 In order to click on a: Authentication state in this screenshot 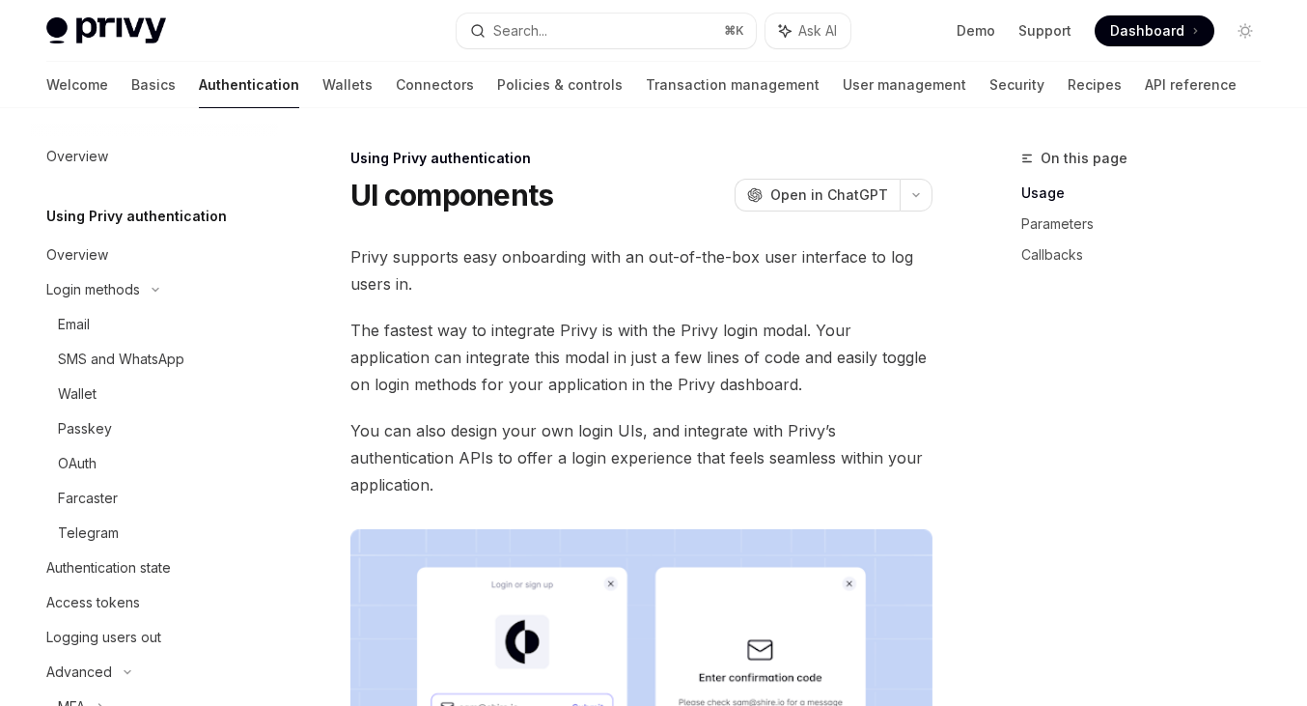, I will do `click(154, 568)`.